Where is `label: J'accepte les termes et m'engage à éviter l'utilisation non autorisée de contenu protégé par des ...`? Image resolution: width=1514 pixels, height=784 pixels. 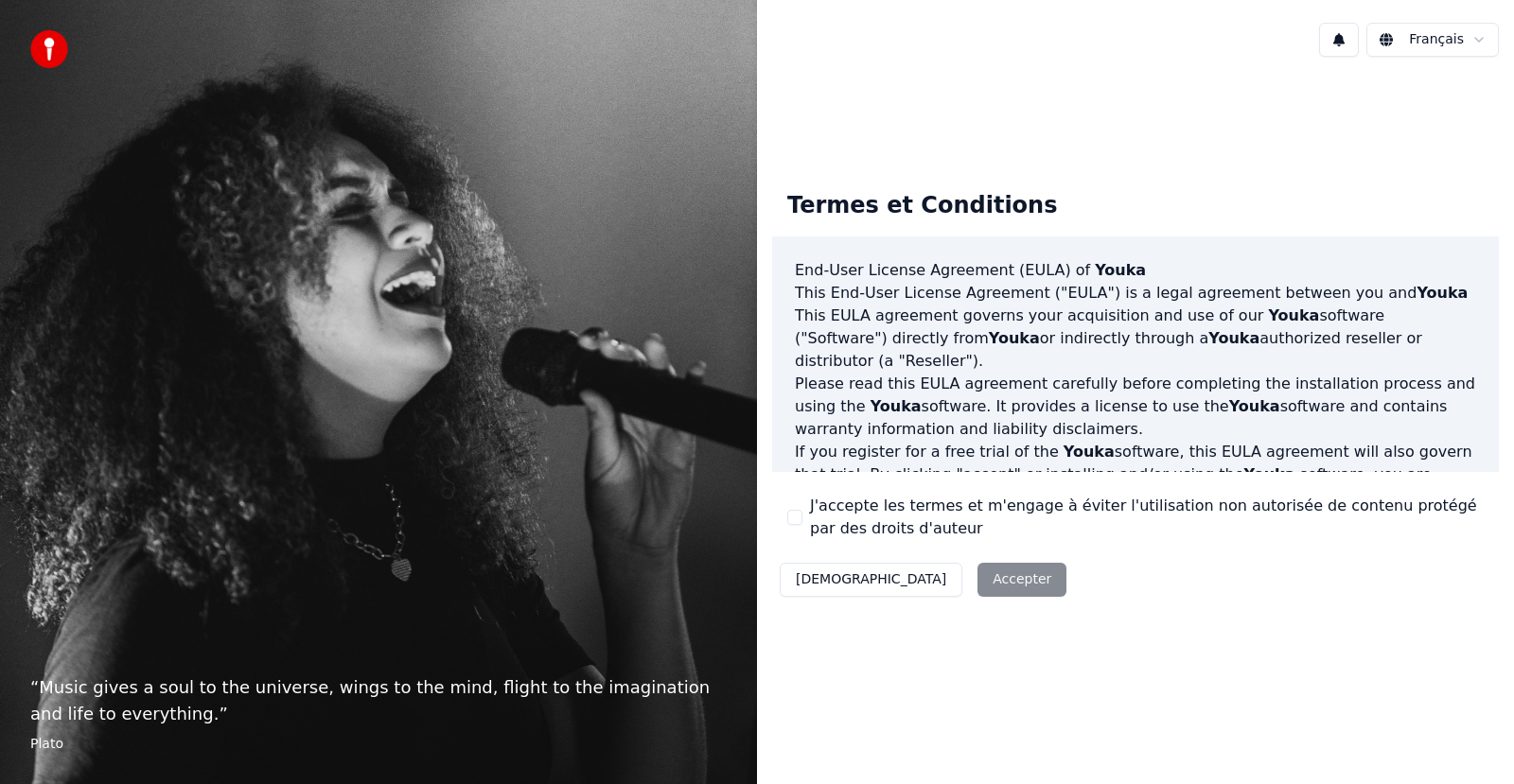
label: J'accepte les termes et m'engage à éviter l'utilisation non autorisée de contenu protégé par des ... is located at coordinates (1147, 517).